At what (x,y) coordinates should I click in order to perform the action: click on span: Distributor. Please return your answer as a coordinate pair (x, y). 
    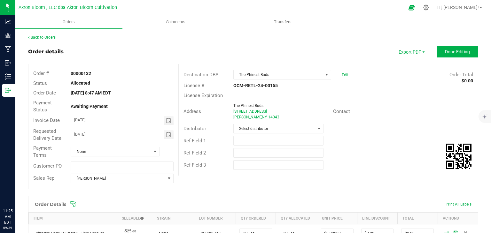
    Looking at the image, I should click on (195, 129).